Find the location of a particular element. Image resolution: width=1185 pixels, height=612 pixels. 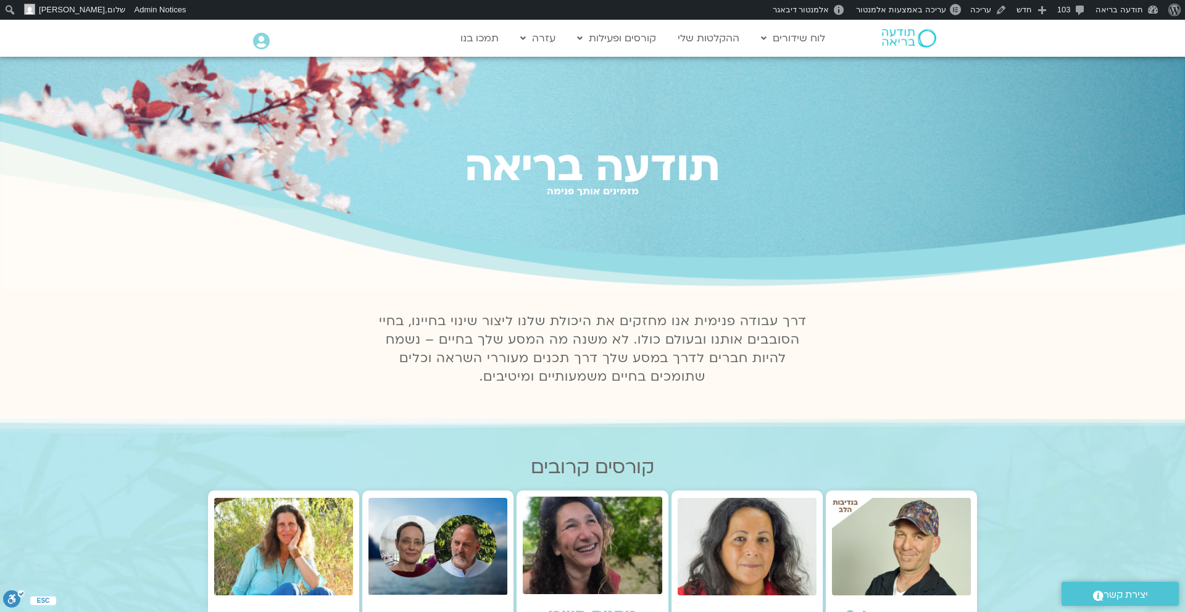

span: עריכה באמצעות אלמנטור is located at coordinates (901, 9).